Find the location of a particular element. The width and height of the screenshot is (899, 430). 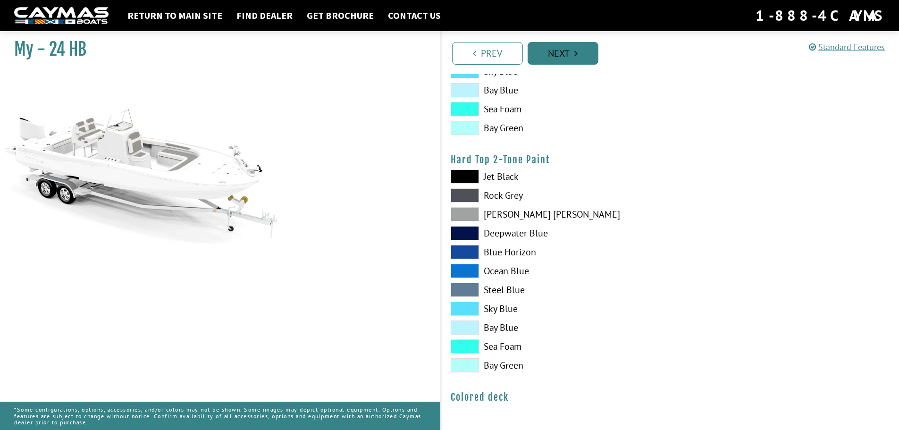

div: 1-888-4CAYMAS is located at coordinates (820, 16).